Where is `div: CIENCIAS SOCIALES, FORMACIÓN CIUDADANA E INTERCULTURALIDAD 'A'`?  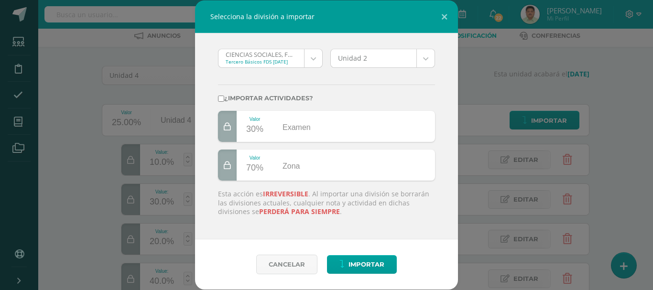 div: CIENCIAS SOCIALES, FORMACIÓN CIUDADANA E INTERCULTURALIDAD 'A' is located at coordinates (261, 54).